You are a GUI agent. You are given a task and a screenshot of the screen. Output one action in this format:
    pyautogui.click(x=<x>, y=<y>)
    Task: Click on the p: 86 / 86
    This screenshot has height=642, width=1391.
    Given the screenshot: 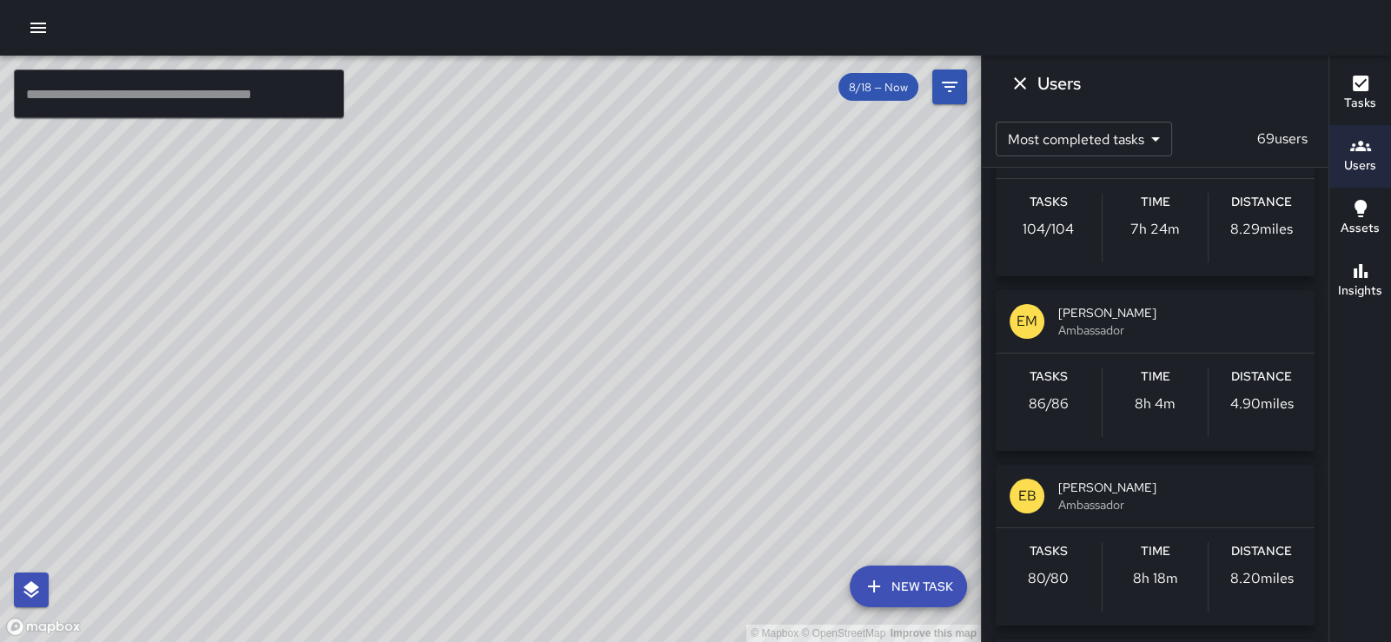 What is the action you would take?
    pyautogui.click(x=1049, y=404)
    